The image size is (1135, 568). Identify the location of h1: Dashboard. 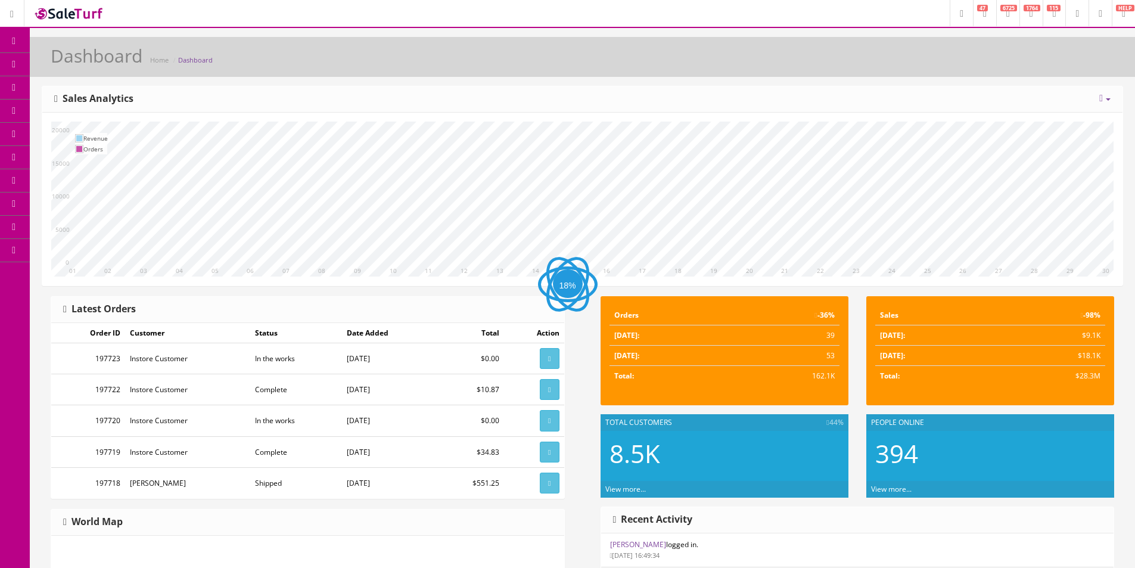
(96, 55).